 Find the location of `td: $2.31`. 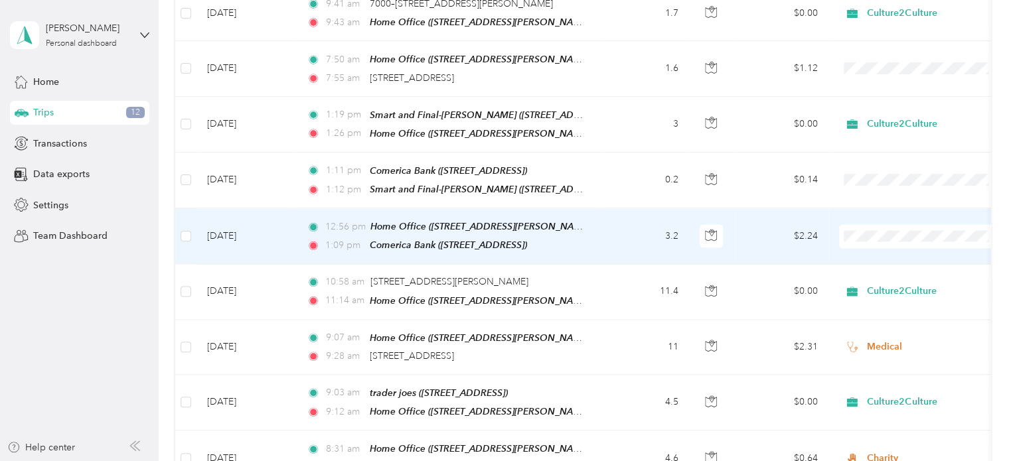

td: $2.31 is located at coordinates (782, 347).